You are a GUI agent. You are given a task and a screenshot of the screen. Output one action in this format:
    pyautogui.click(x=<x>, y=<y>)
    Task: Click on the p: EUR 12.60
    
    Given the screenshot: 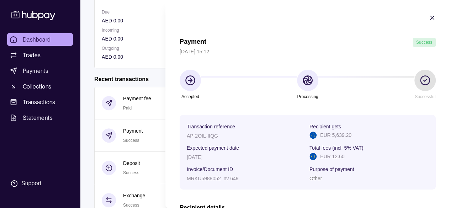 What is the action you would take?
    pyautogui.click(x=333, y=157)
    